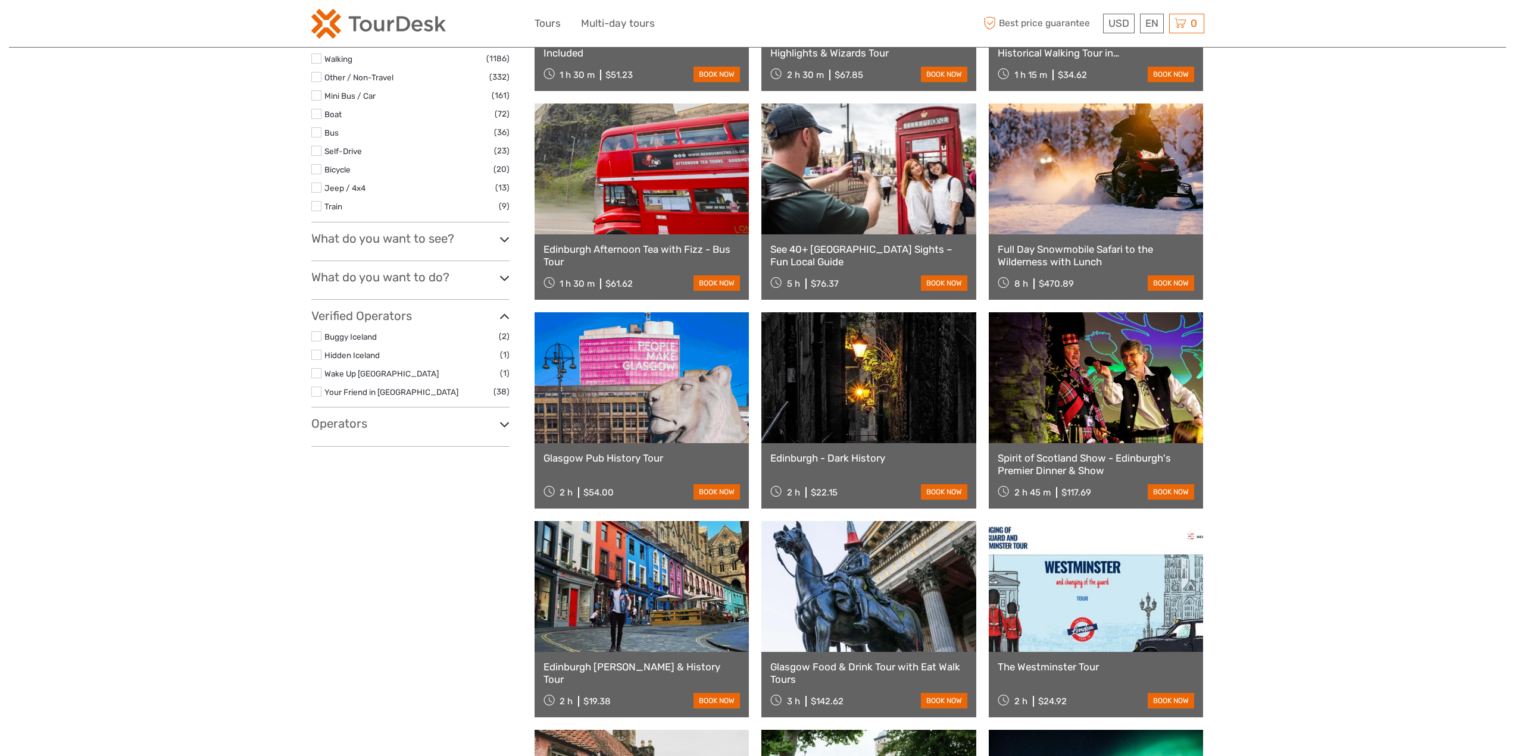 The image size is (1515, 756). Describe the element at coordinates (501, 392) in the screenshot. I see `span: (38)` at that location.